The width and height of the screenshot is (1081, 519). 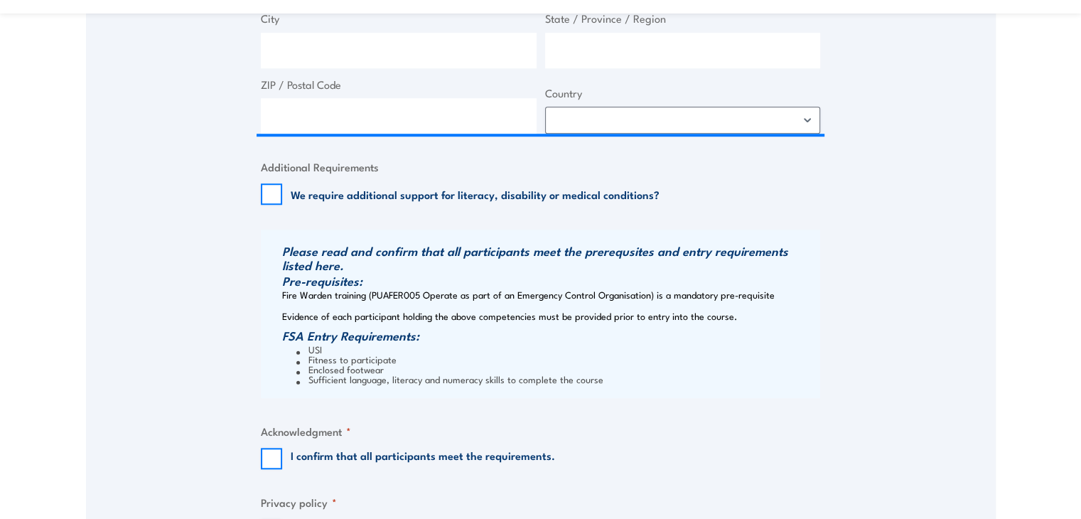 What do you see at coordinates (683, 18) in the screenshot?
I see `label: State / Province / Region` at bounding box center [683, 18].